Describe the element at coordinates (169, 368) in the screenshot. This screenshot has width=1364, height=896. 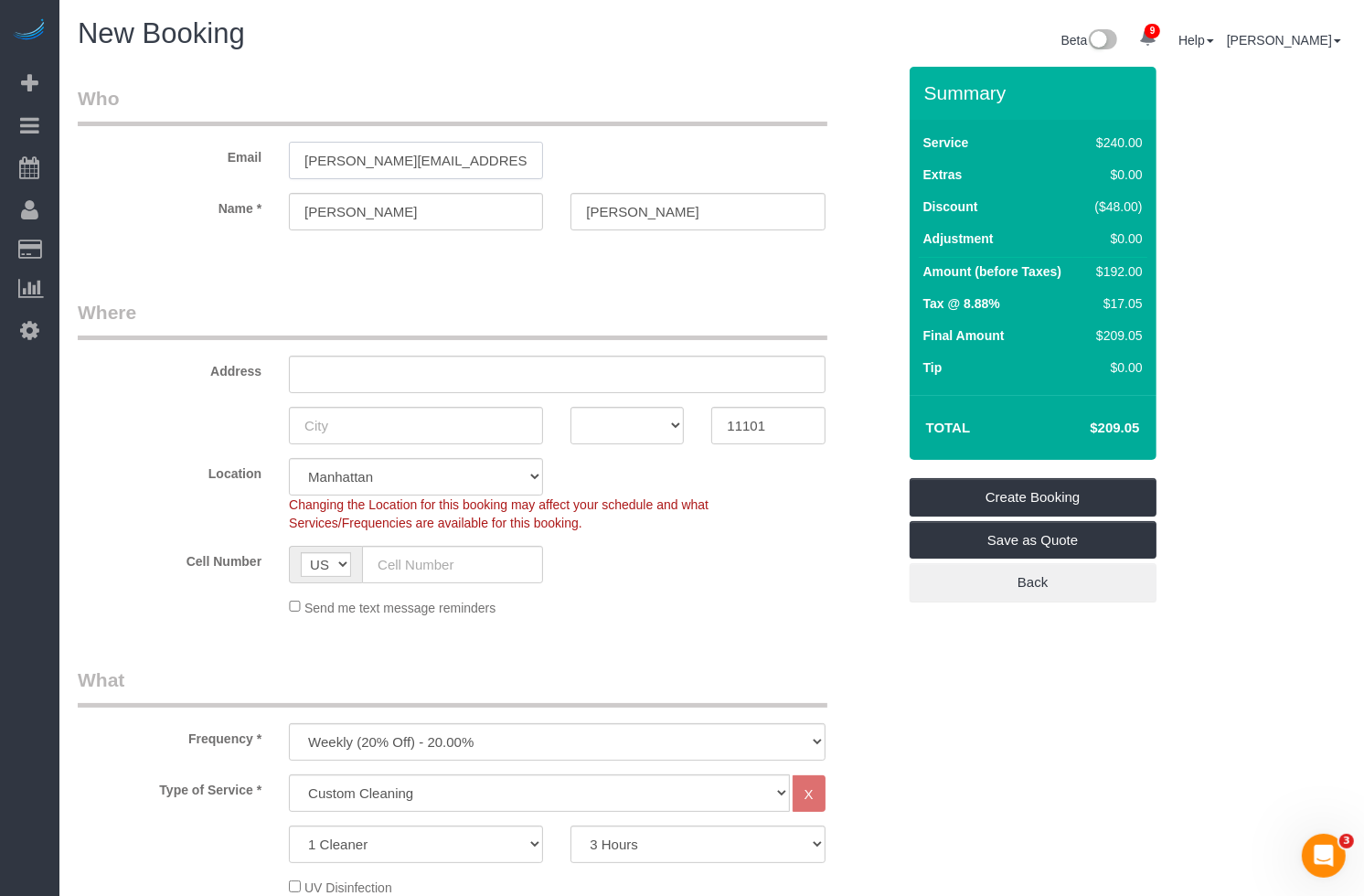
I see `label: Address` at that location.